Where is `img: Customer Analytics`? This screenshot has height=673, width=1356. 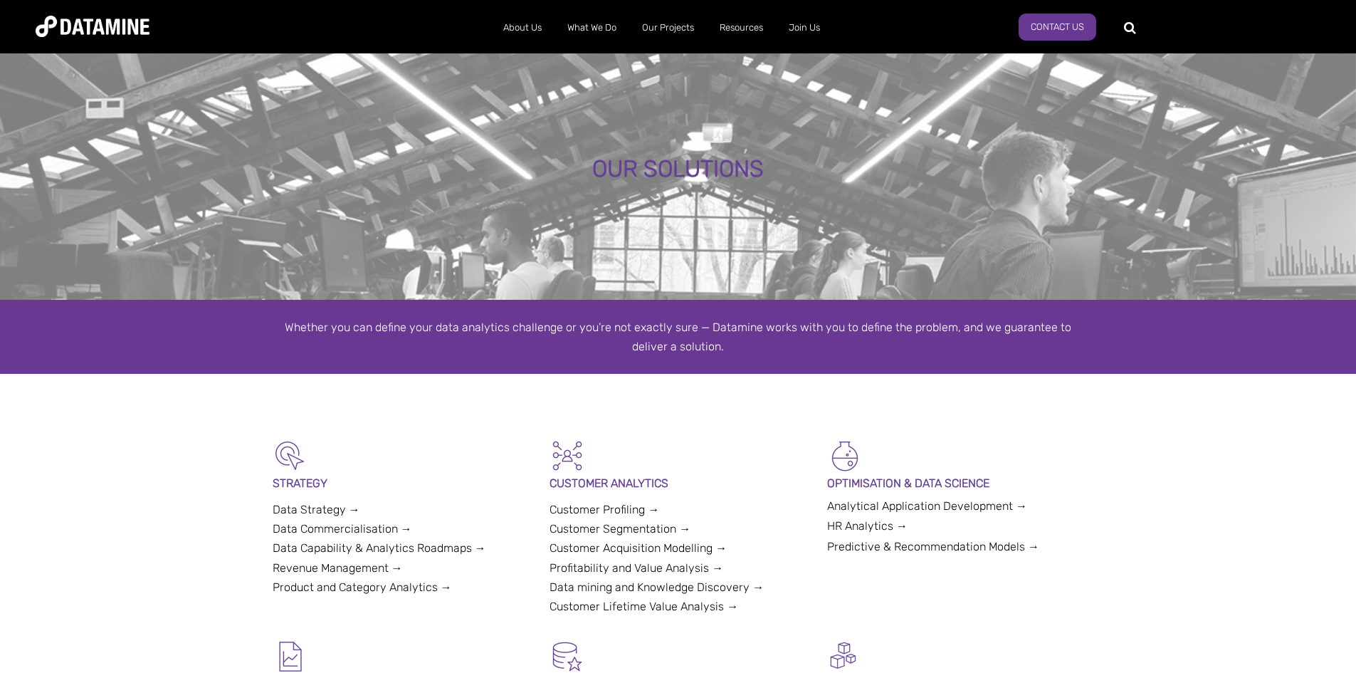
img: Customer Analytics is located at coordinates (567, 455).